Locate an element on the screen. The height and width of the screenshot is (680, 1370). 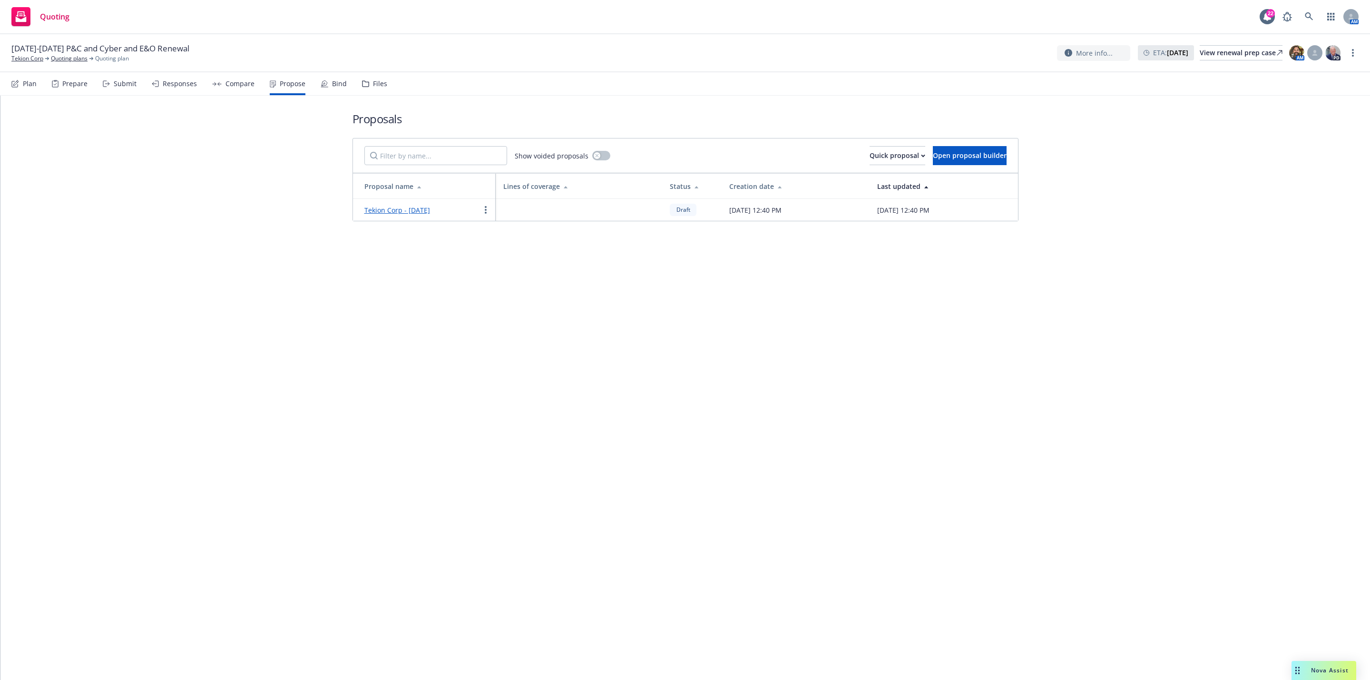
div: Propose is located at coordinates (293, 84).